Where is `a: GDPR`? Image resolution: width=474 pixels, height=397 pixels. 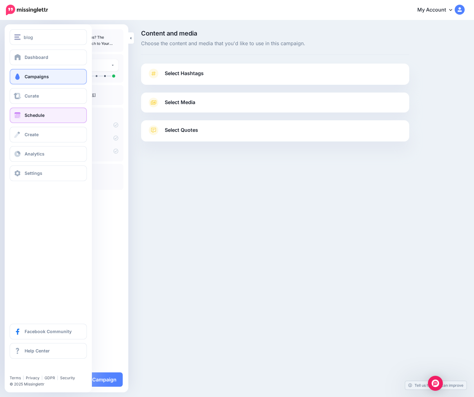 a: GDPR is located at coordinates (50, 378).